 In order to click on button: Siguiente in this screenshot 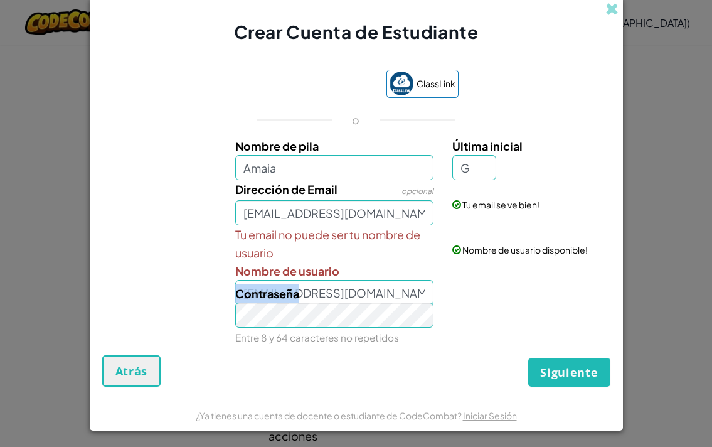, I will do `click(569, 372)`.